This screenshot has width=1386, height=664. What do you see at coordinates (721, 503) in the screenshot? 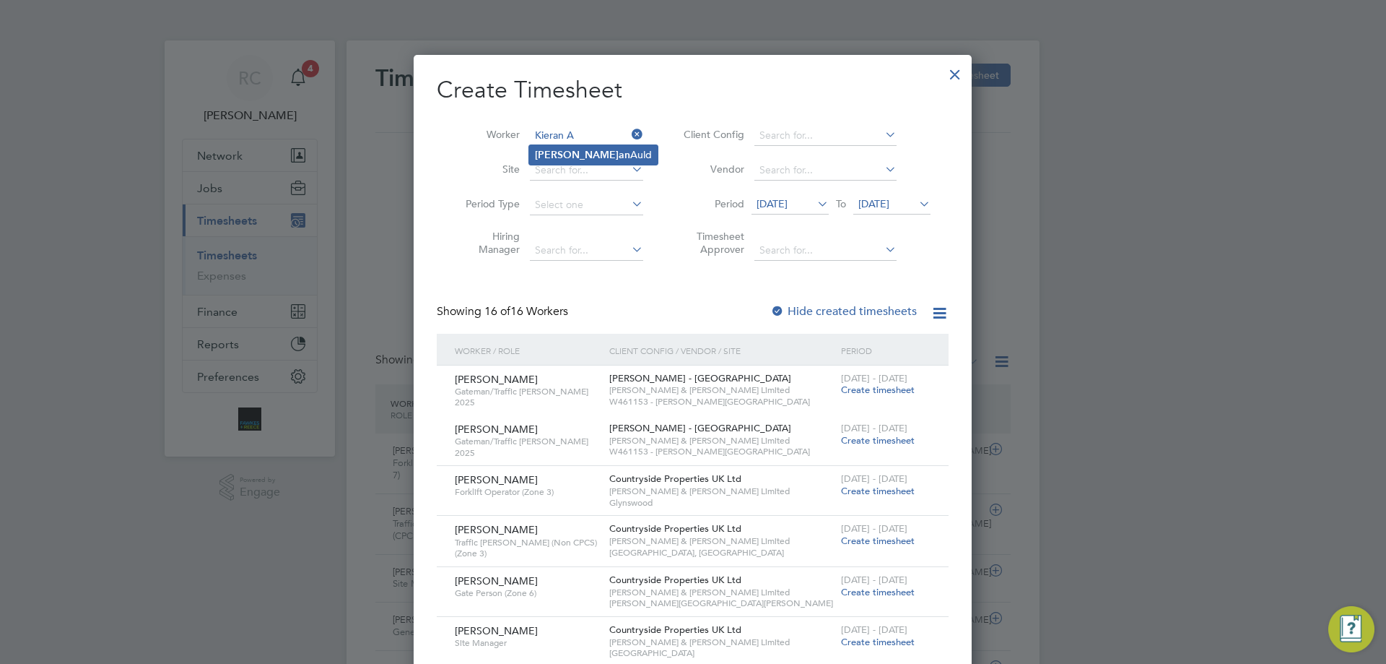
I see `span: Glynswood` at bounding box center [721, 503].